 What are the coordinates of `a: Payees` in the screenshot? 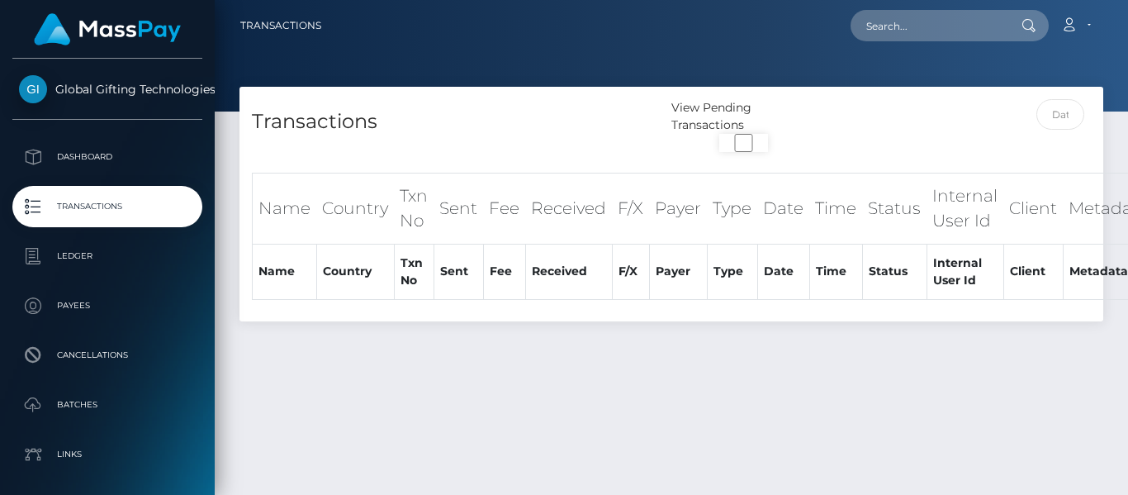 It's located at (107, 306).